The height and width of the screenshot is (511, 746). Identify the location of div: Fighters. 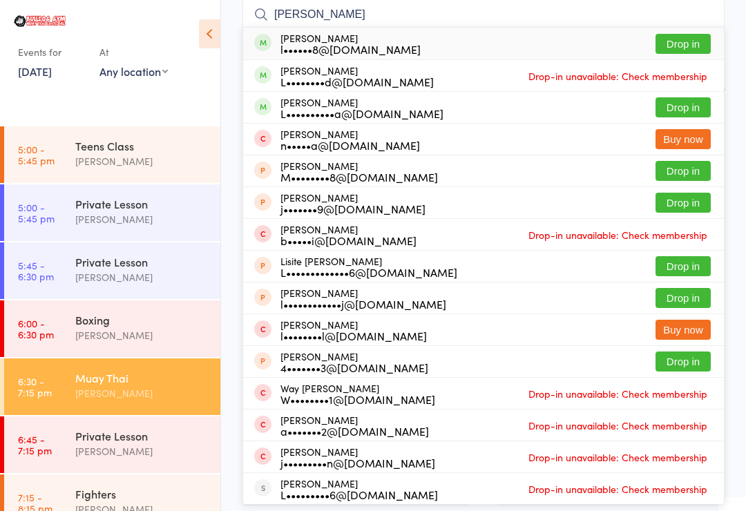
(142, 494).